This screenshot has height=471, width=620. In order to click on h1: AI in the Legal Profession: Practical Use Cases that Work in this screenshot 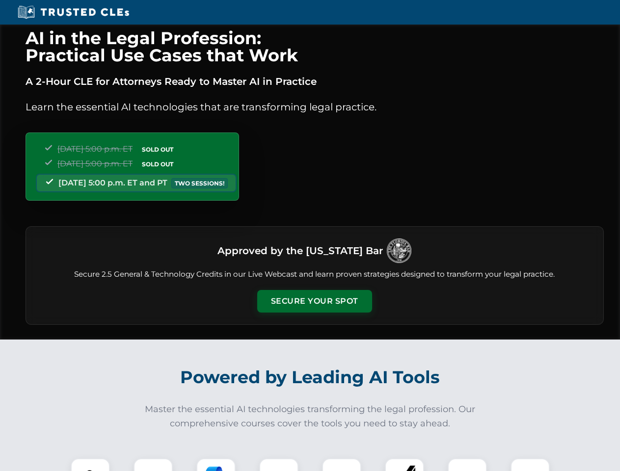, I will do `click(315, 47)`.